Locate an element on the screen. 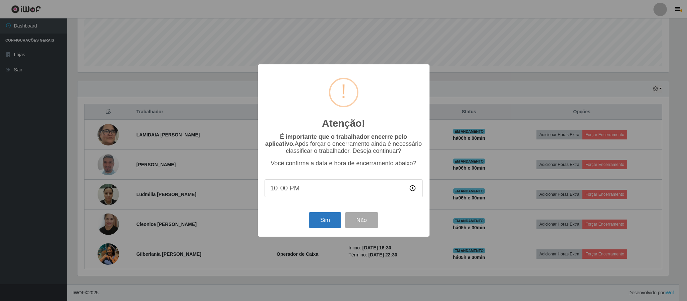 This screenshot has width=687, height=301. p: Após forçar o encerramento ainda é necessário classificar o trabalhador. Deseja continuar? is located at coordinates (343, 144).